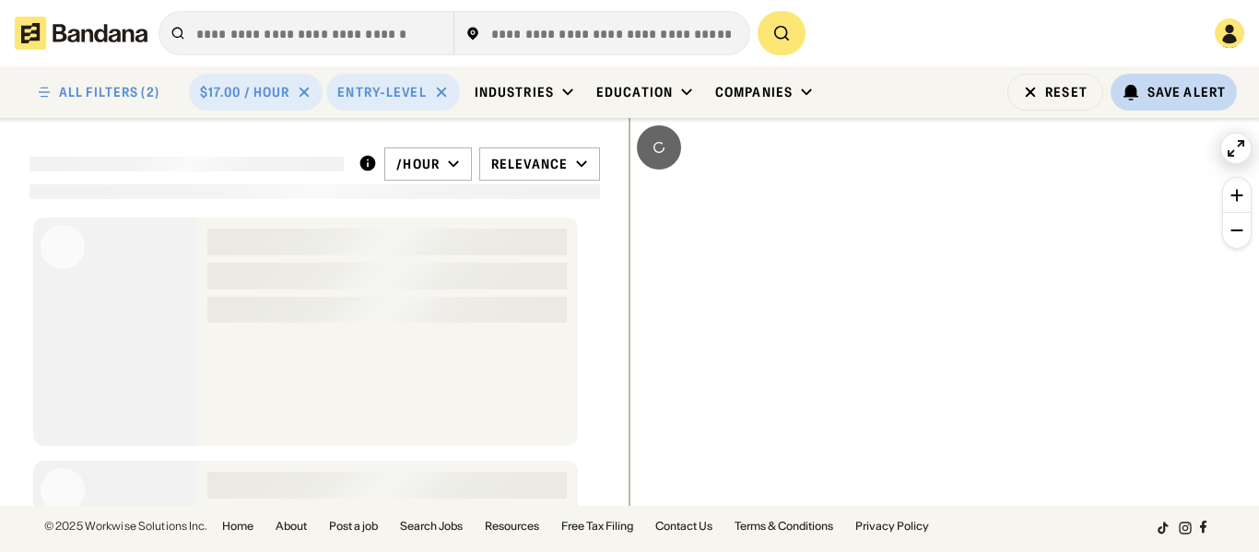  Describe the element at coordinates (291, 526) in the screenshot. I see `a: About` at that location.